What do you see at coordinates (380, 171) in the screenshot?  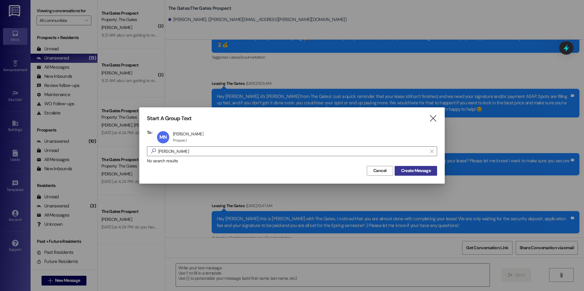 I see `span: Cancel` at bounding box center [380, 171].